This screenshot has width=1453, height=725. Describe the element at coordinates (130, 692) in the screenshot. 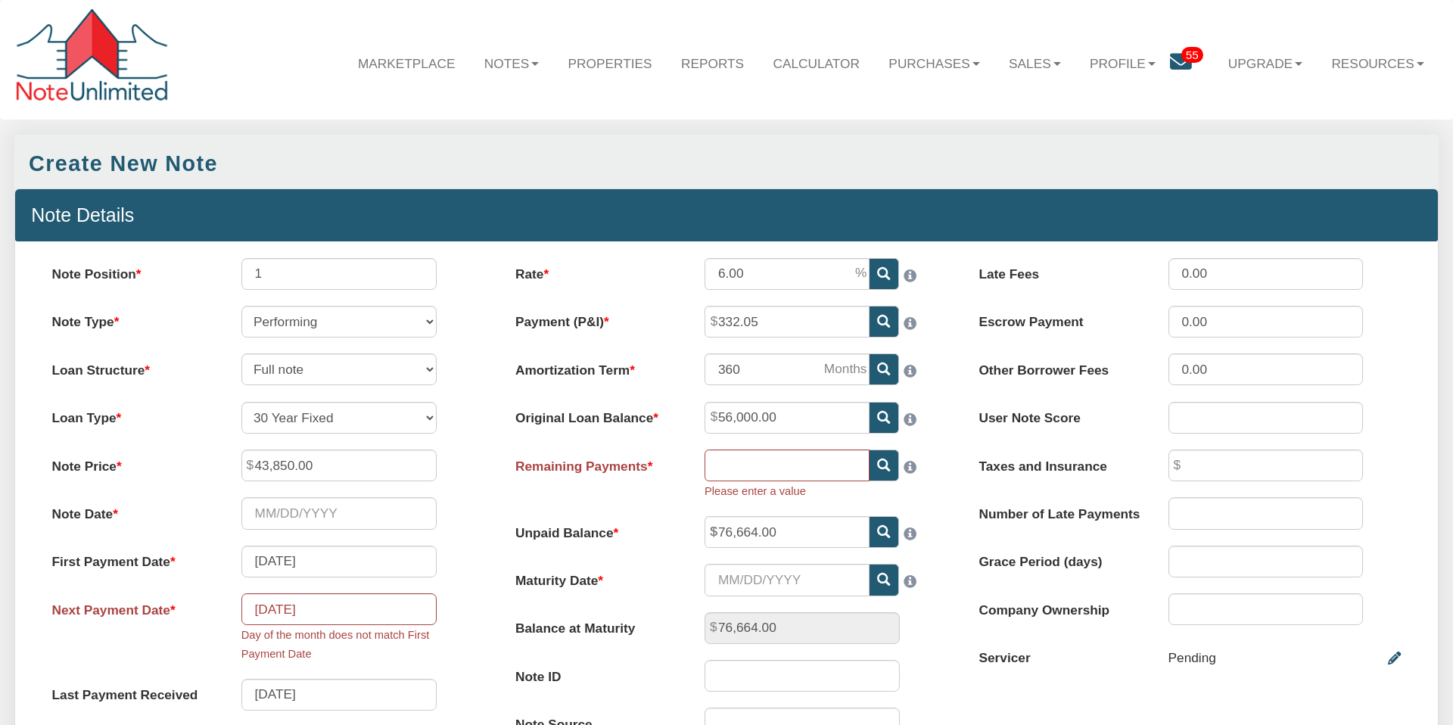

I see `label: Last Payment Received` at that location.